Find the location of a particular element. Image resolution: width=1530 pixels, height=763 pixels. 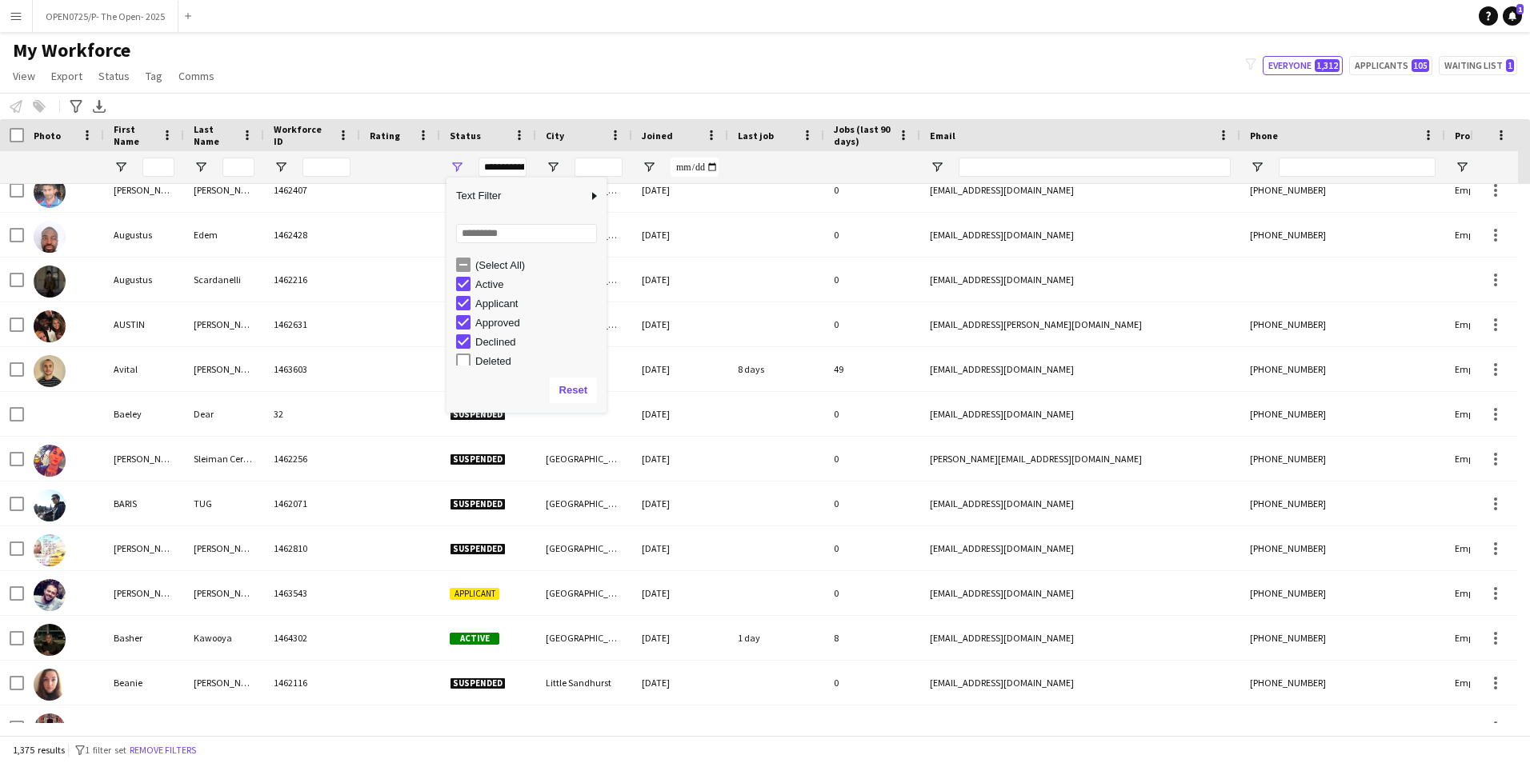

div: 1 day is located at coordinates (776, 638).